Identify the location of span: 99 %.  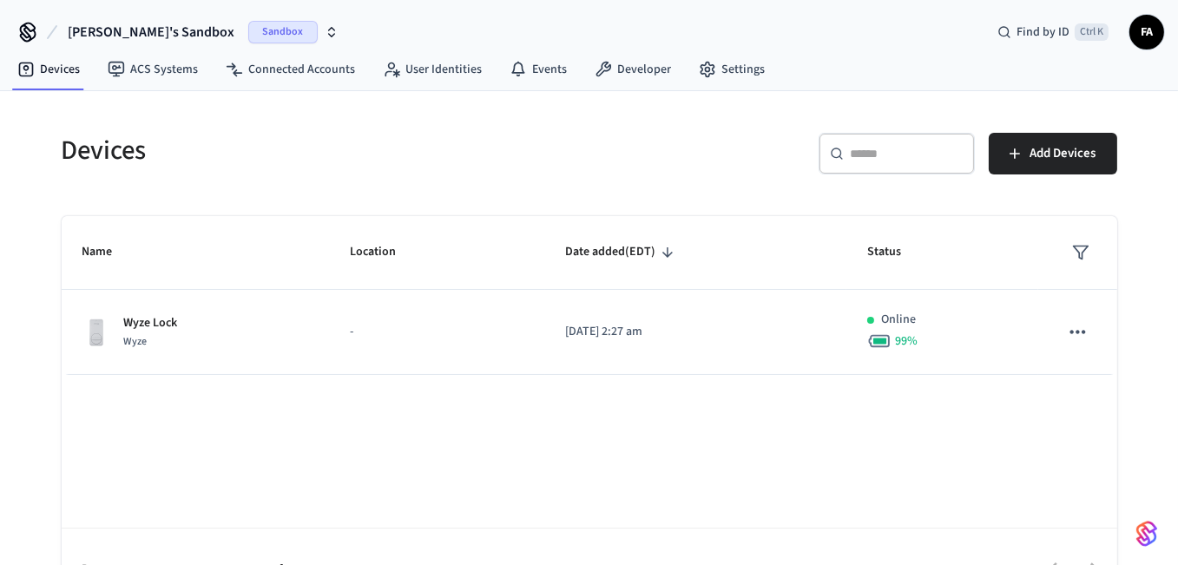
(906, 341).